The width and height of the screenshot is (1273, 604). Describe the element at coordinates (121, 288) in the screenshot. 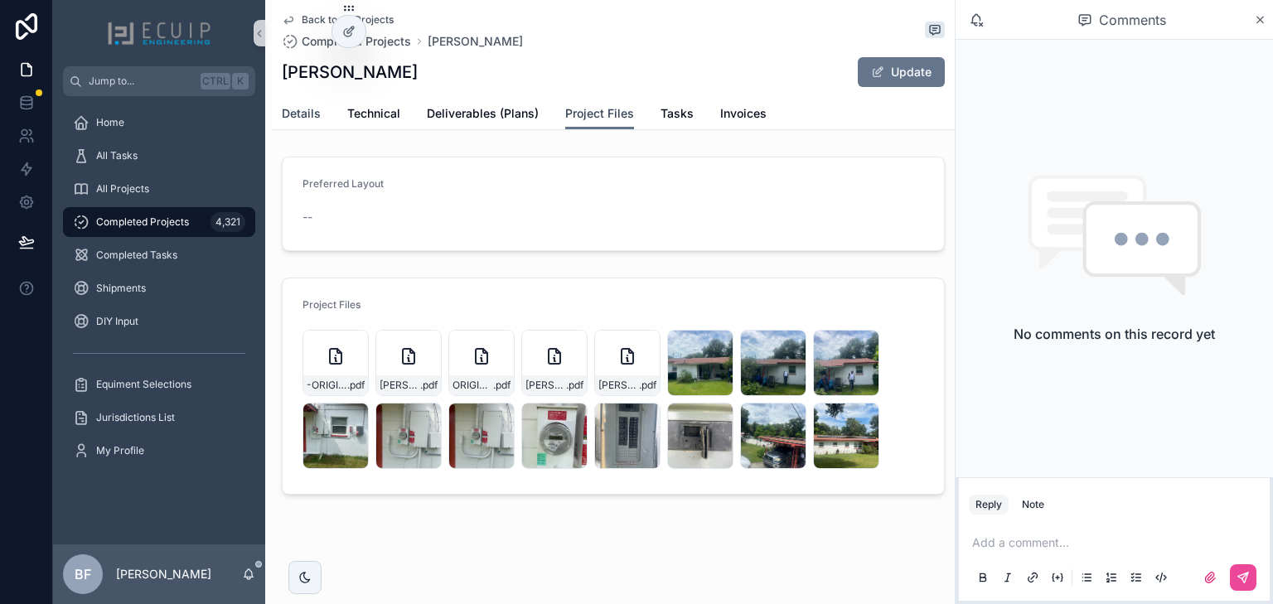

I see `span: Shipments` at that location.